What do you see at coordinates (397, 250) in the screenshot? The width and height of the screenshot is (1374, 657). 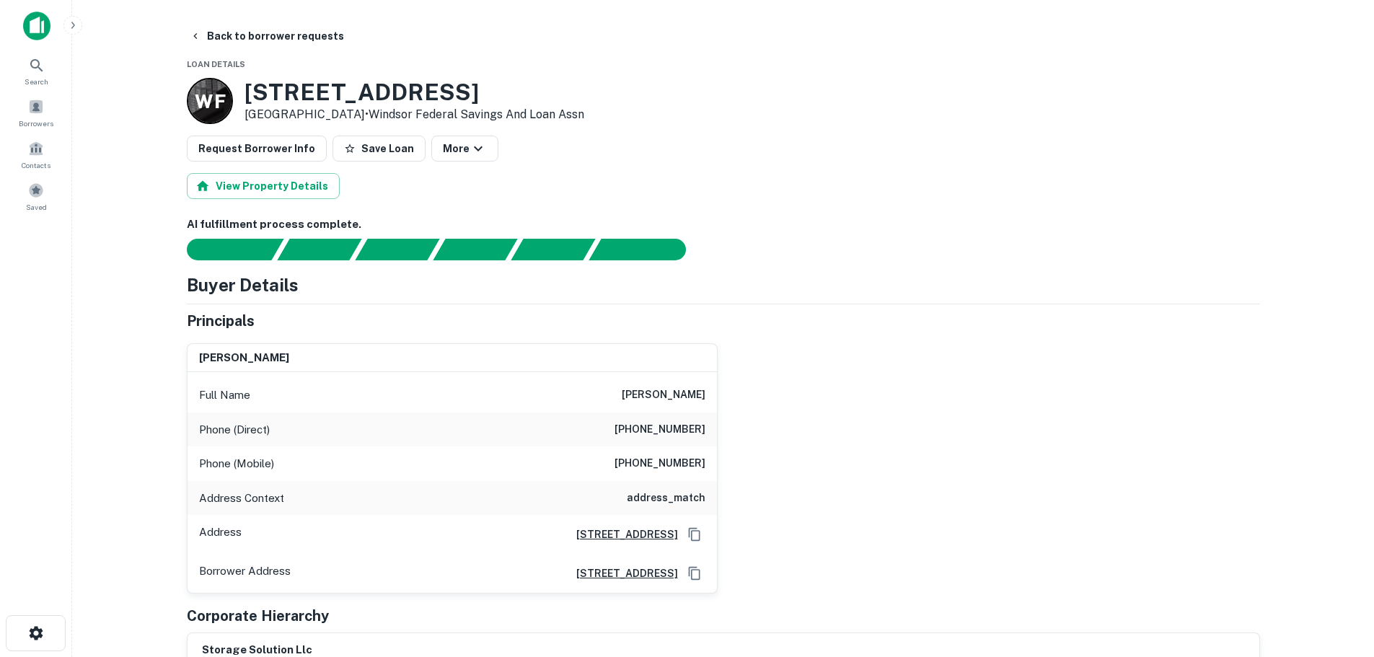 I see `div: Documents found, AI parsing details...` at bounding box center [397, 250].